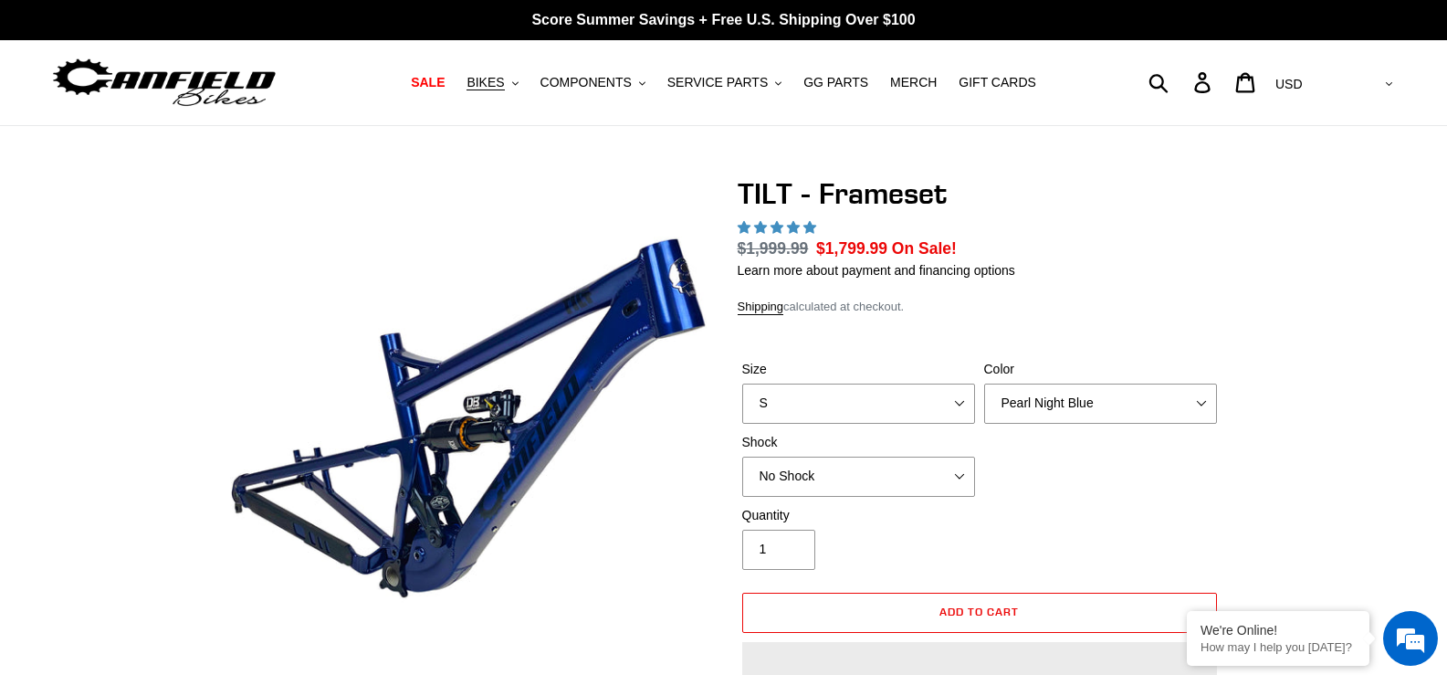 The height and width of the screenshot is (675, 1447). I want to click on a: SALE, so click(427, 82).